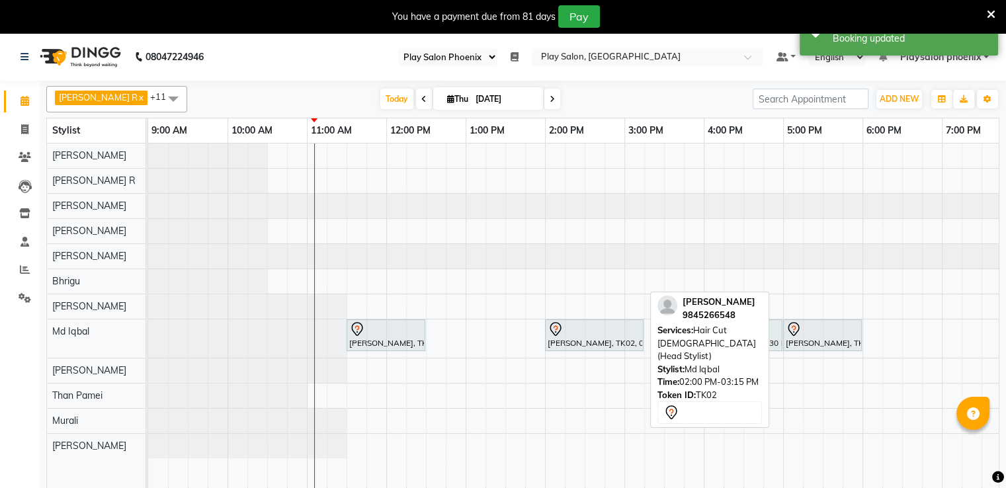  What do you see at coordinates (410, 130) in the screenshot?
I see `a: 12:00 PM` at bounding box center [410, 130].